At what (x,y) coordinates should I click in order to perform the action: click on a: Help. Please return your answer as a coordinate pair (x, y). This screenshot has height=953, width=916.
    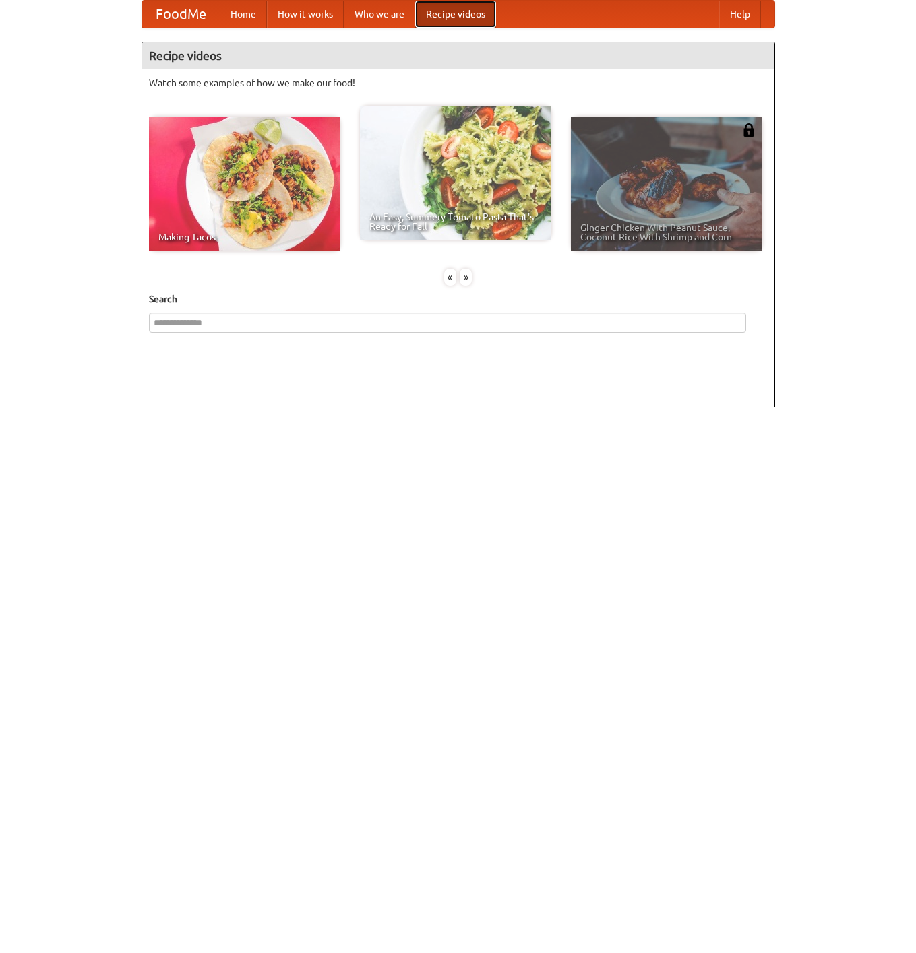
    Looking at the image, I should click on (740, 14).